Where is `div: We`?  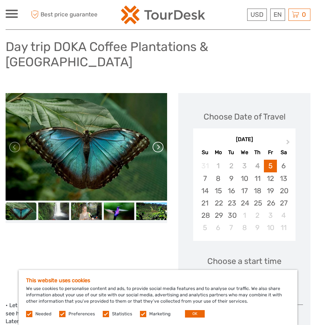
div: We is located at coordinates (244, 152).